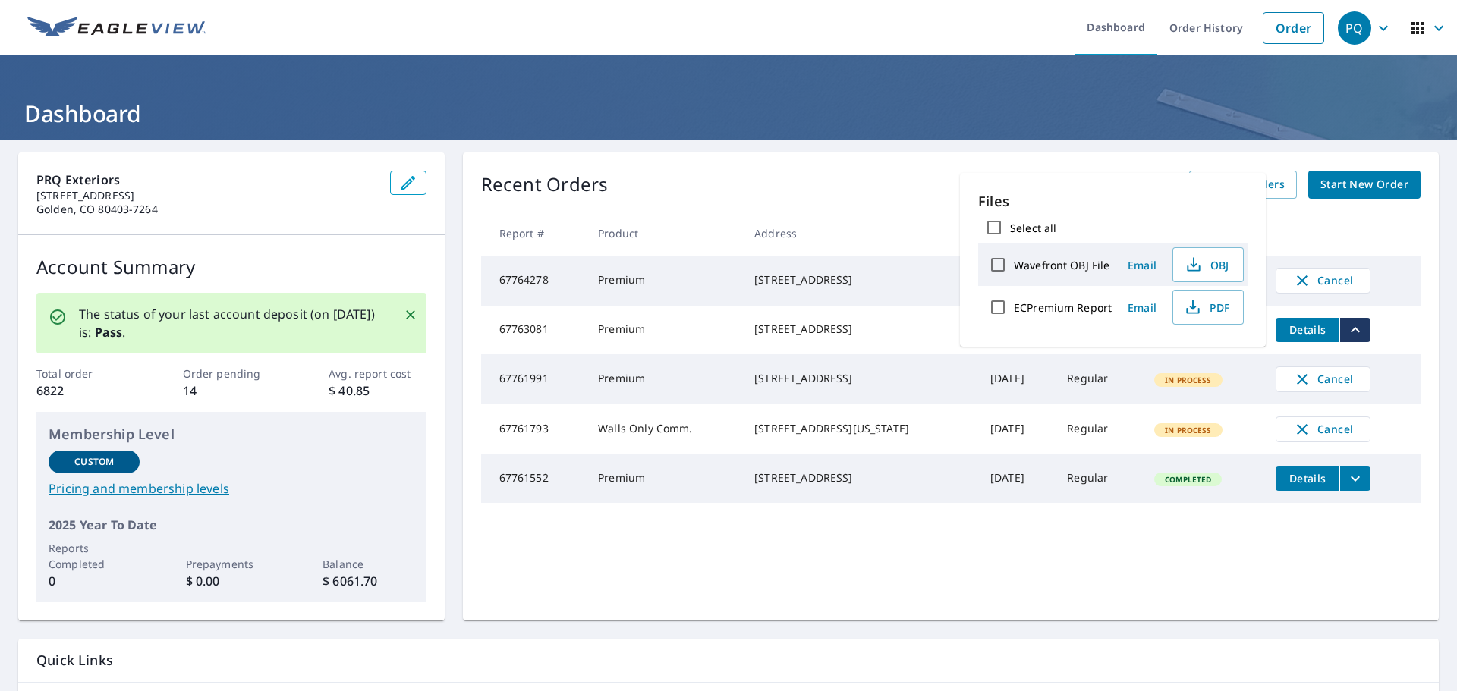 The height and width of the screenshot is (691, 1457). What do you see at coordinates (1062, 265) in the screenshot?
I see `label: Wavefront OBJ File` at bounding box center [1062, 265].